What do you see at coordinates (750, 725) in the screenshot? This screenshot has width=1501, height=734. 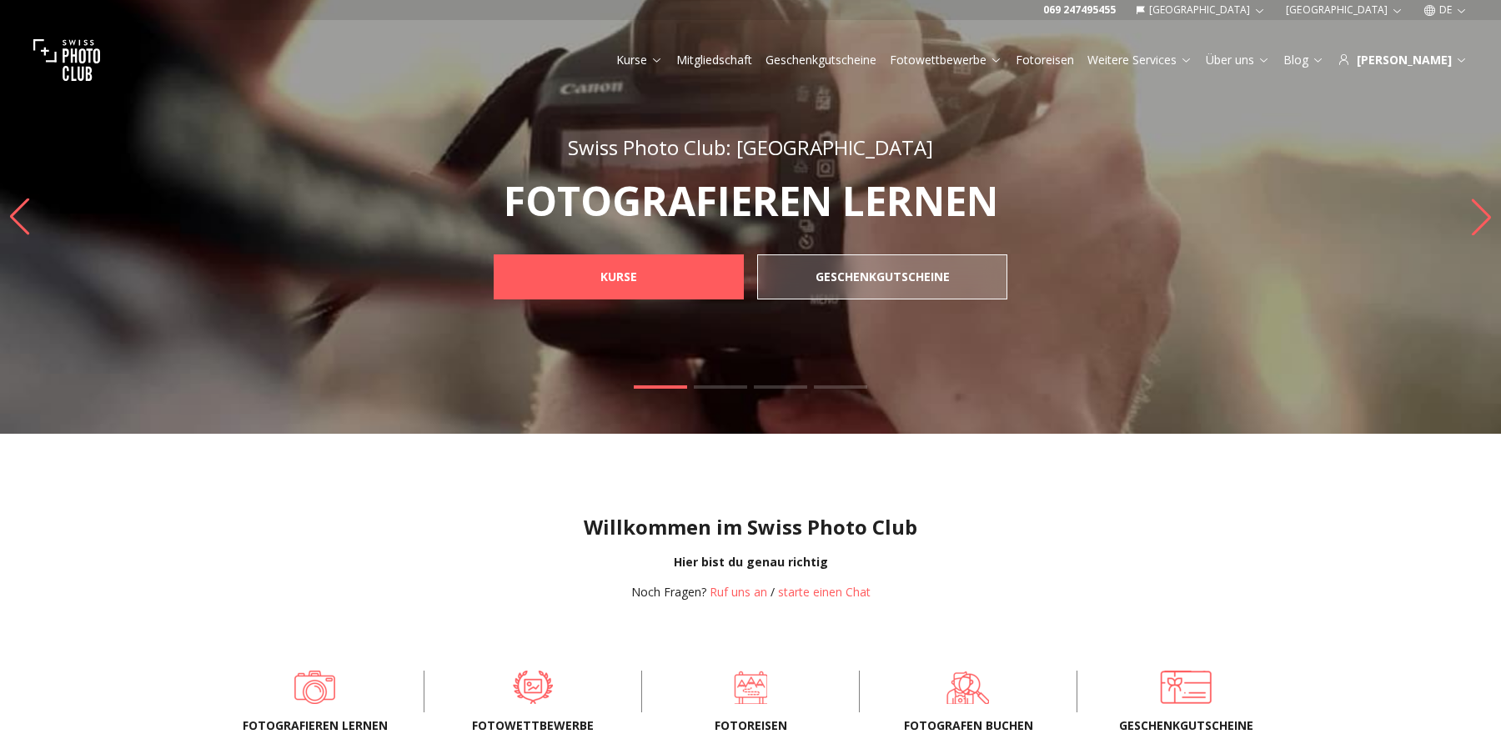 I see `span: Fotoreisen` at bounding box center [750, 725].